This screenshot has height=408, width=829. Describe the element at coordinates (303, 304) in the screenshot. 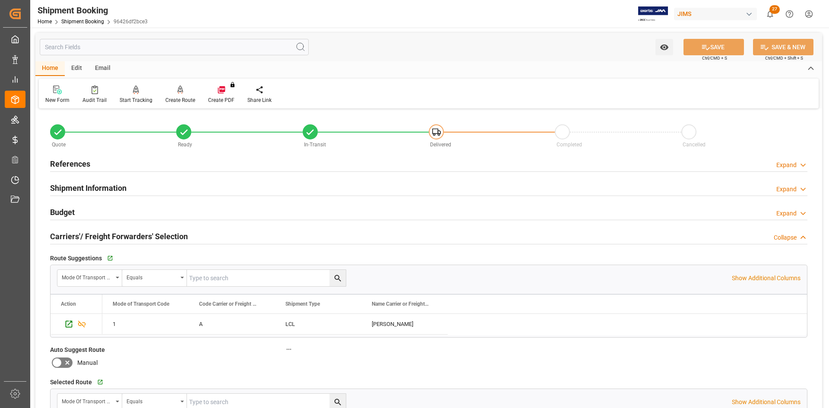

I see `span: Shipment Type` at that location.